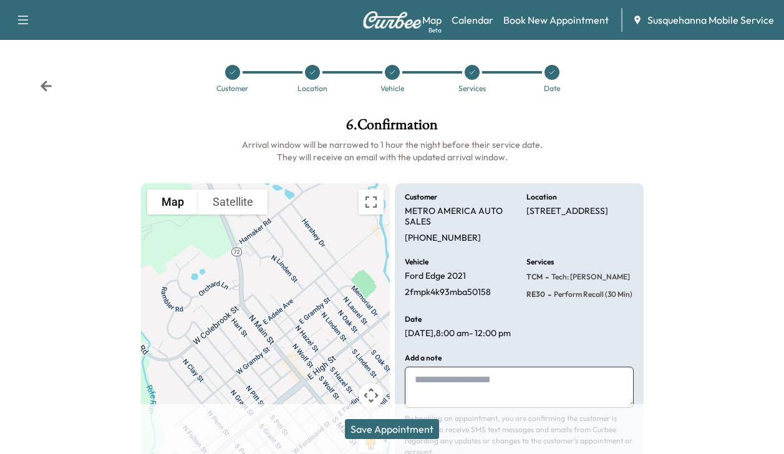 The image size is (784, 454). I want to click on div: Customer, so click(232, 89).